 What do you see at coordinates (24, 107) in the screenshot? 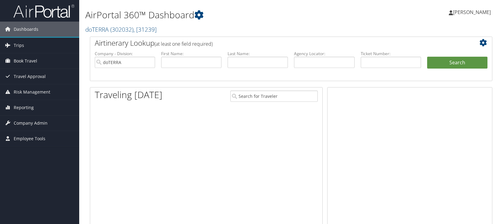
I see `span: Reporting` at bounding box center [24, 107].